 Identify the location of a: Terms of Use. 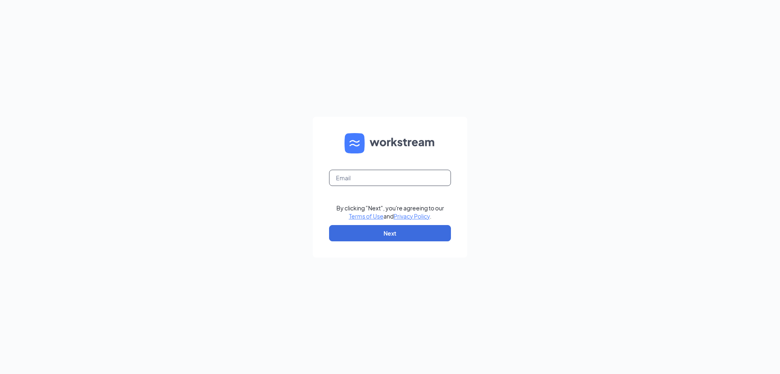
(366, 216).